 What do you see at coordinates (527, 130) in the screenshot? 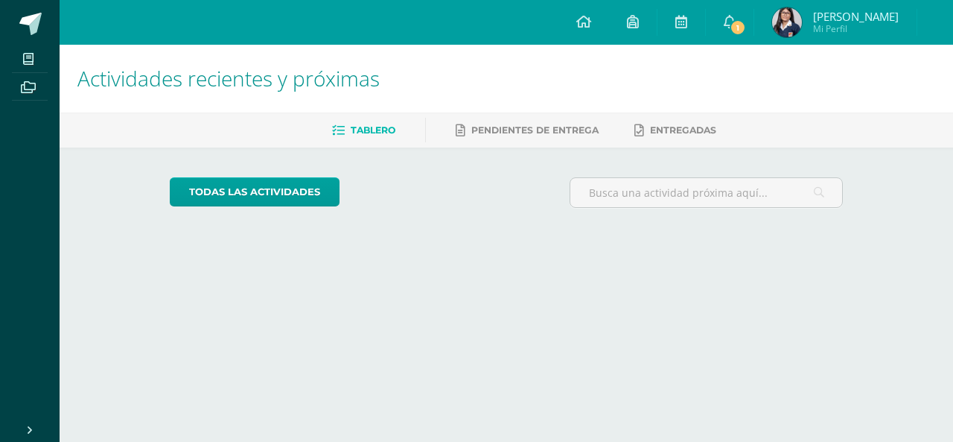
I see `a: Pendientes de entrega` at bounding box center [527, 130].